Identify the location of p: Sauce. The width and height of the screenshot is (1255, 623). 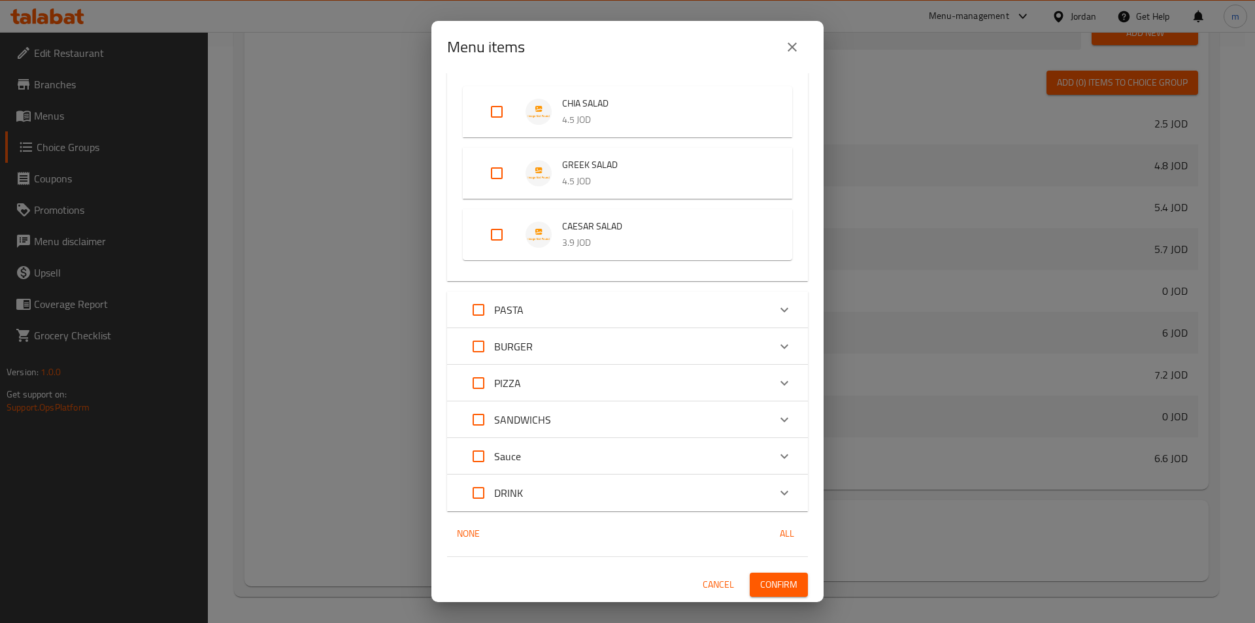
(507, 456).